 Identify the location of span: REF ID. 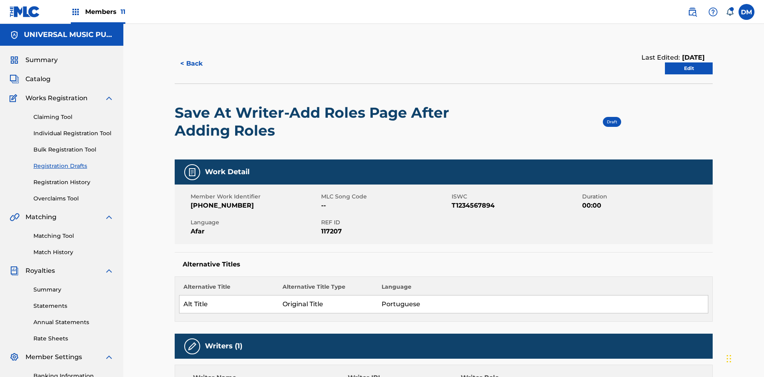
(385, 222).